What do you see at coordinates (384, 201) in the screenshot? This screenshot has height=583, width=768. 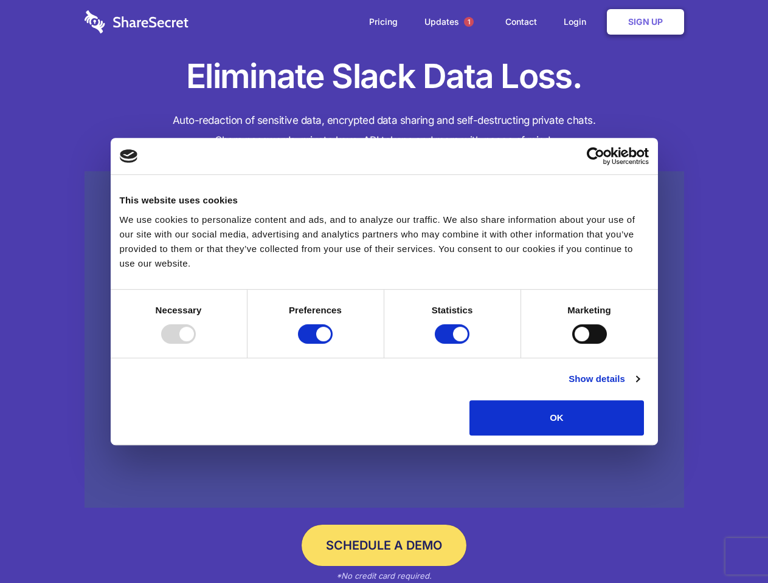 I see `div: This website uses cookies` at bounding box center [384, 201].